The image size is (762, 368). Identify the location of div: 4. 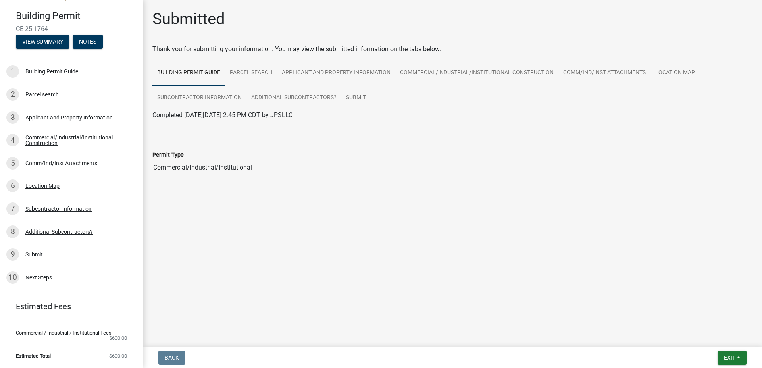
(13, 140).